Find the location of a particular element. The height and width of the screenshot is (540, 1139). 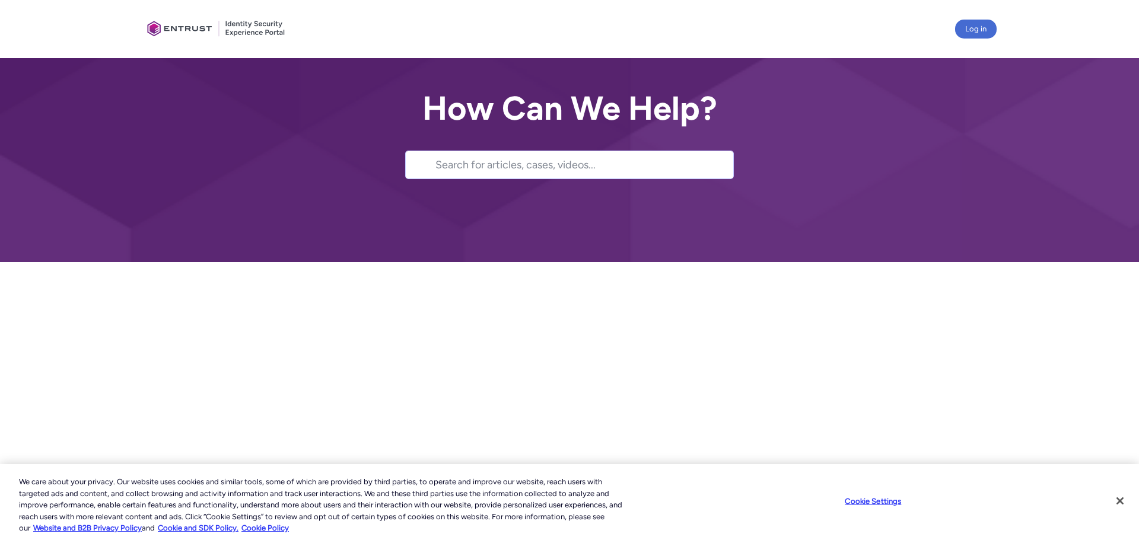

a: Cookie and SDK Policy. is located at coordinates (198, 528).